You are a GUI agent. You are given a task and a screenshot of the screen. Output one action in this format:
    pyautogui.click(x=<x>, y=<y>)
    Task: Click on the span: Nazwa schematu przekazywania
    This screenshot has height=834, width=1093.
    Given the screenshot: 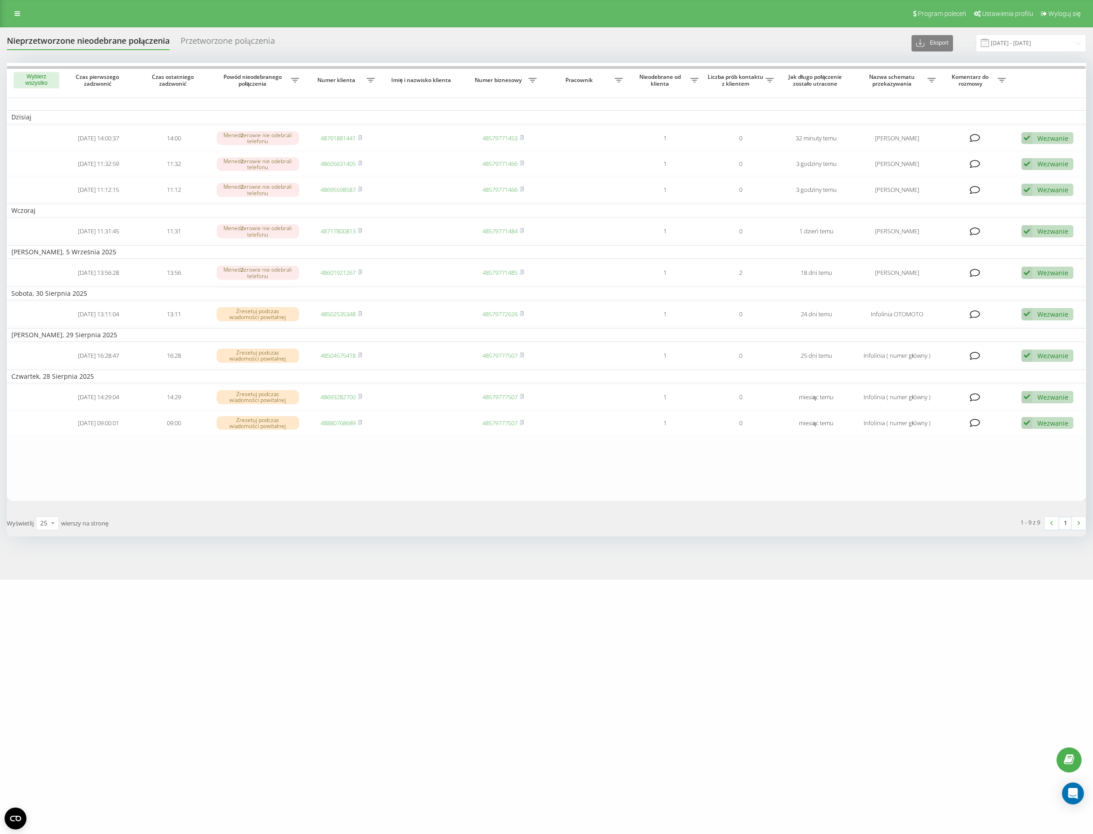 What is the action you would take?
    pyautogui.click(x=893, y=80)
    